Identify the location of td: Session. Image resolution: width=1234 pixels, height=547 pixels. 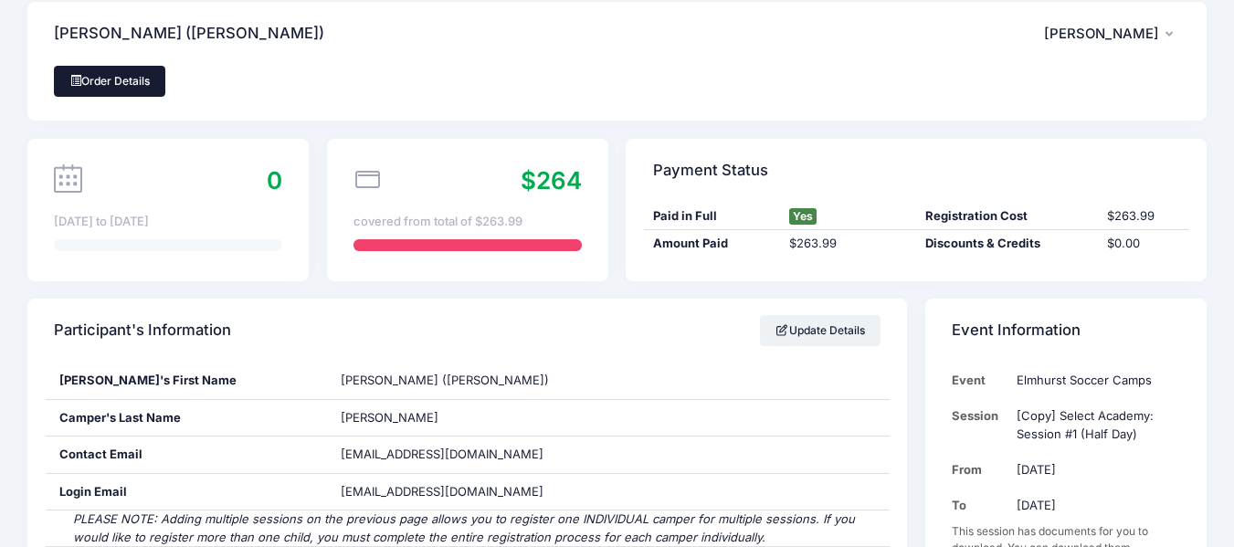
(979, 425).